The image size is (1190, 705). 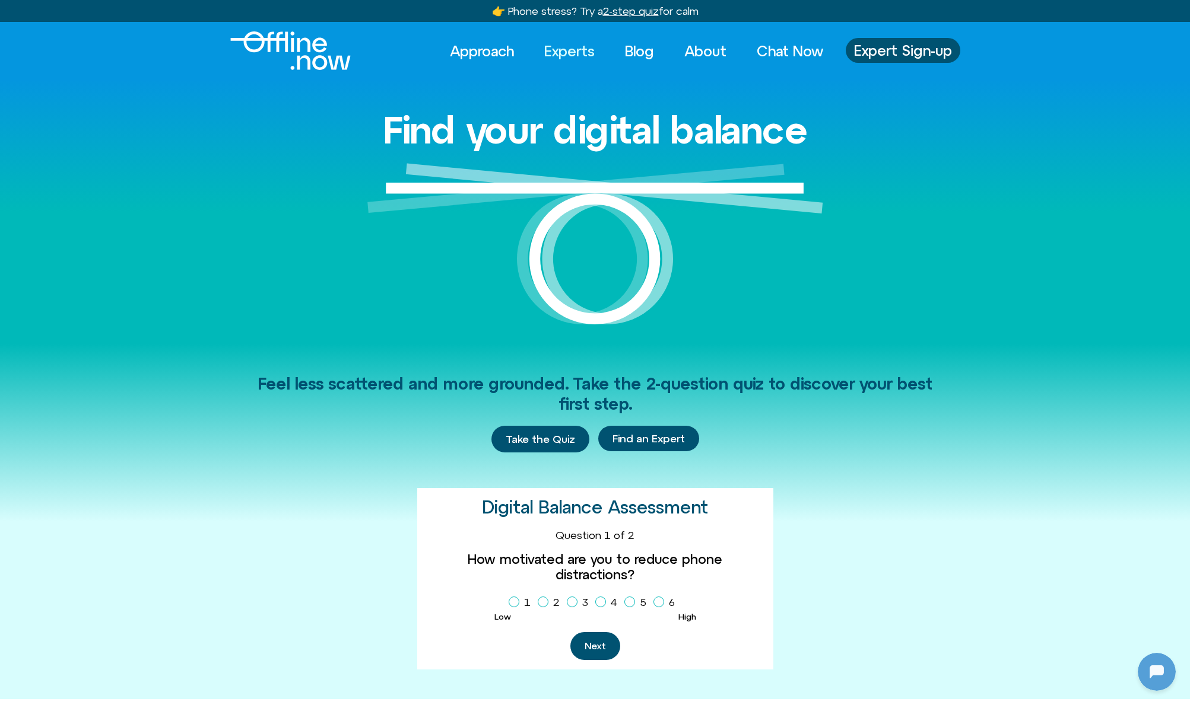 I want to click on label: 2, so click(x=551, y=603).